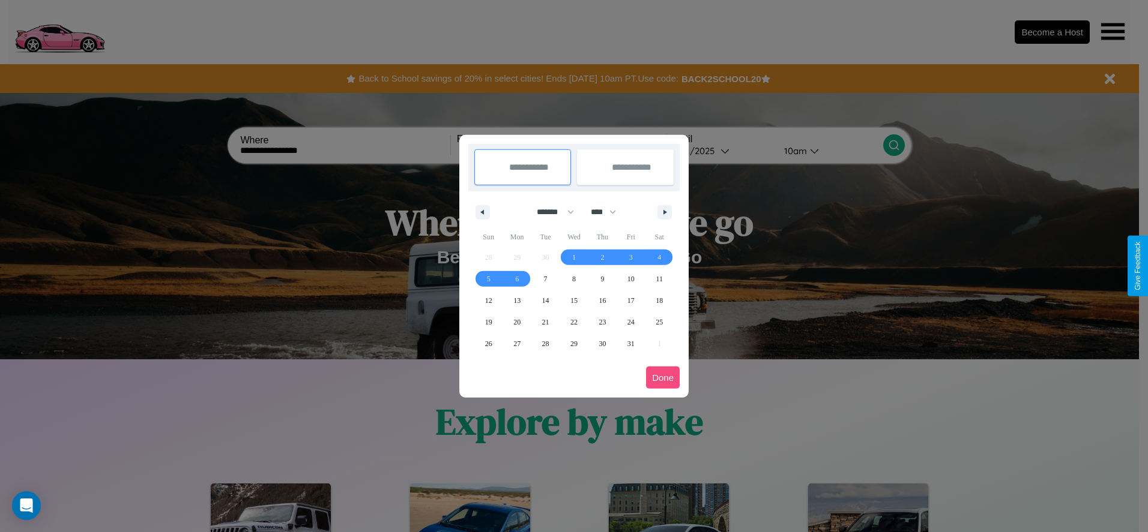  I want to click on button: 21, so click(545, 322).